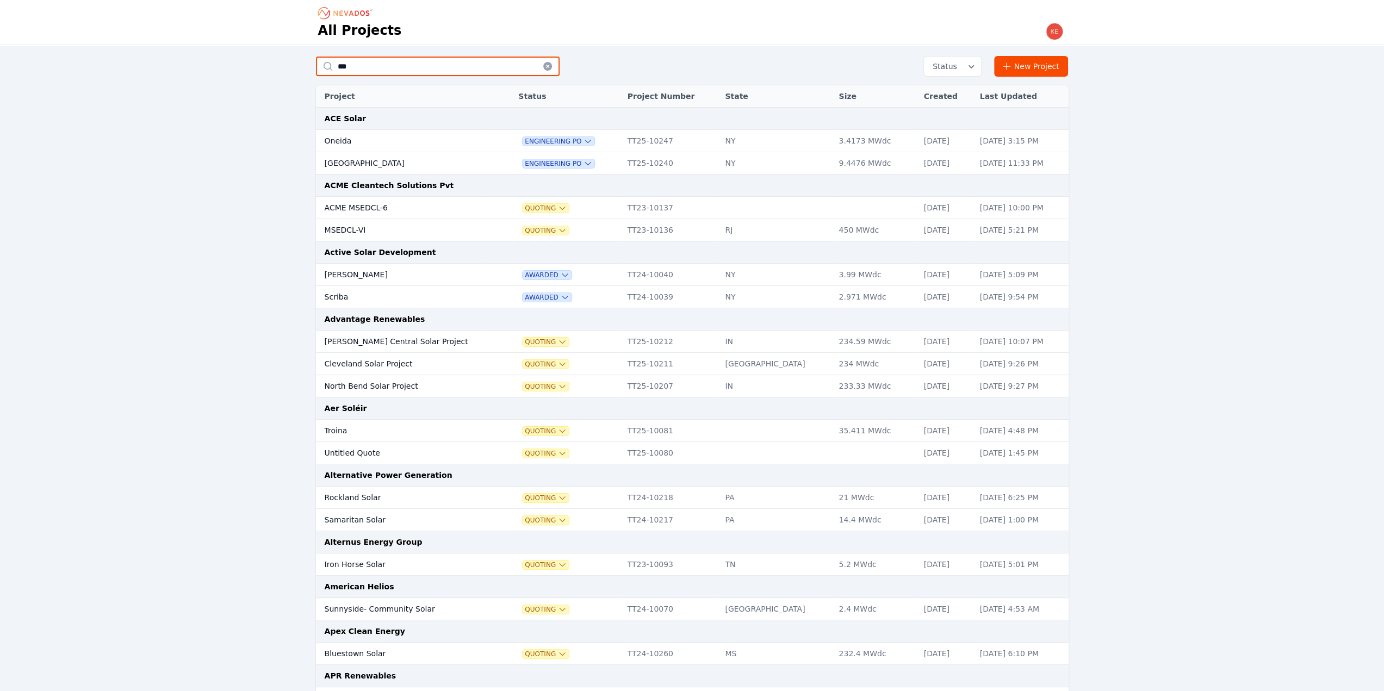 This screenshot has width=1384, height=691. I want to click on img: kevin.west@nevados.solar, so click(1055, 32).